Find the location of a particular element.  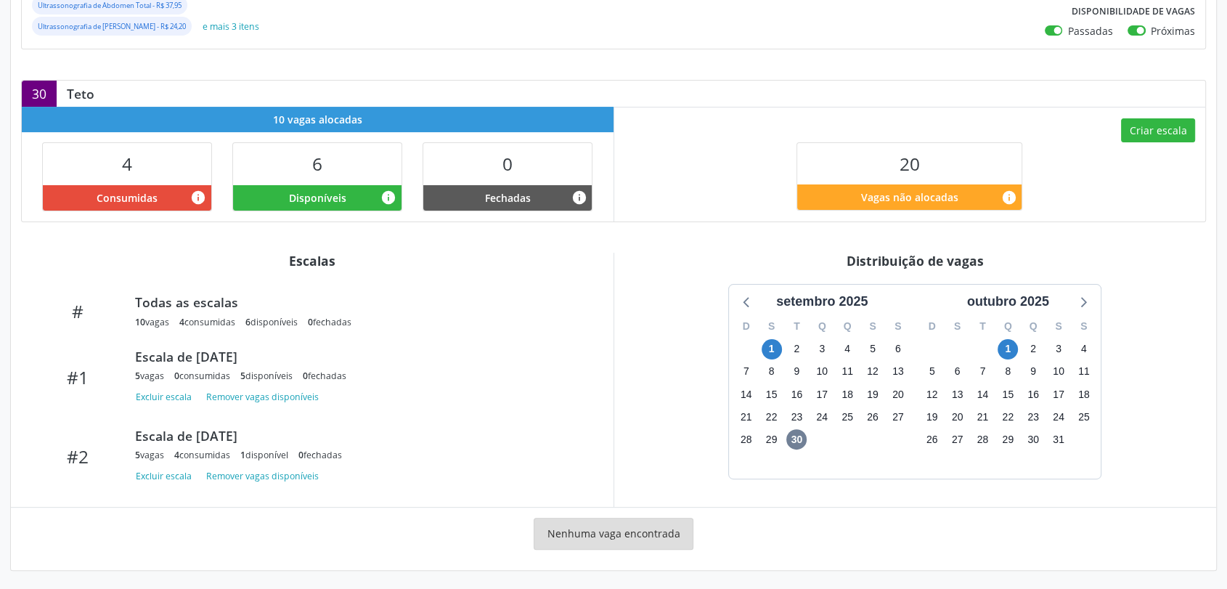

span: sexta-feira, 12 de setembro de 2025 is located at coordinates (873, 372).